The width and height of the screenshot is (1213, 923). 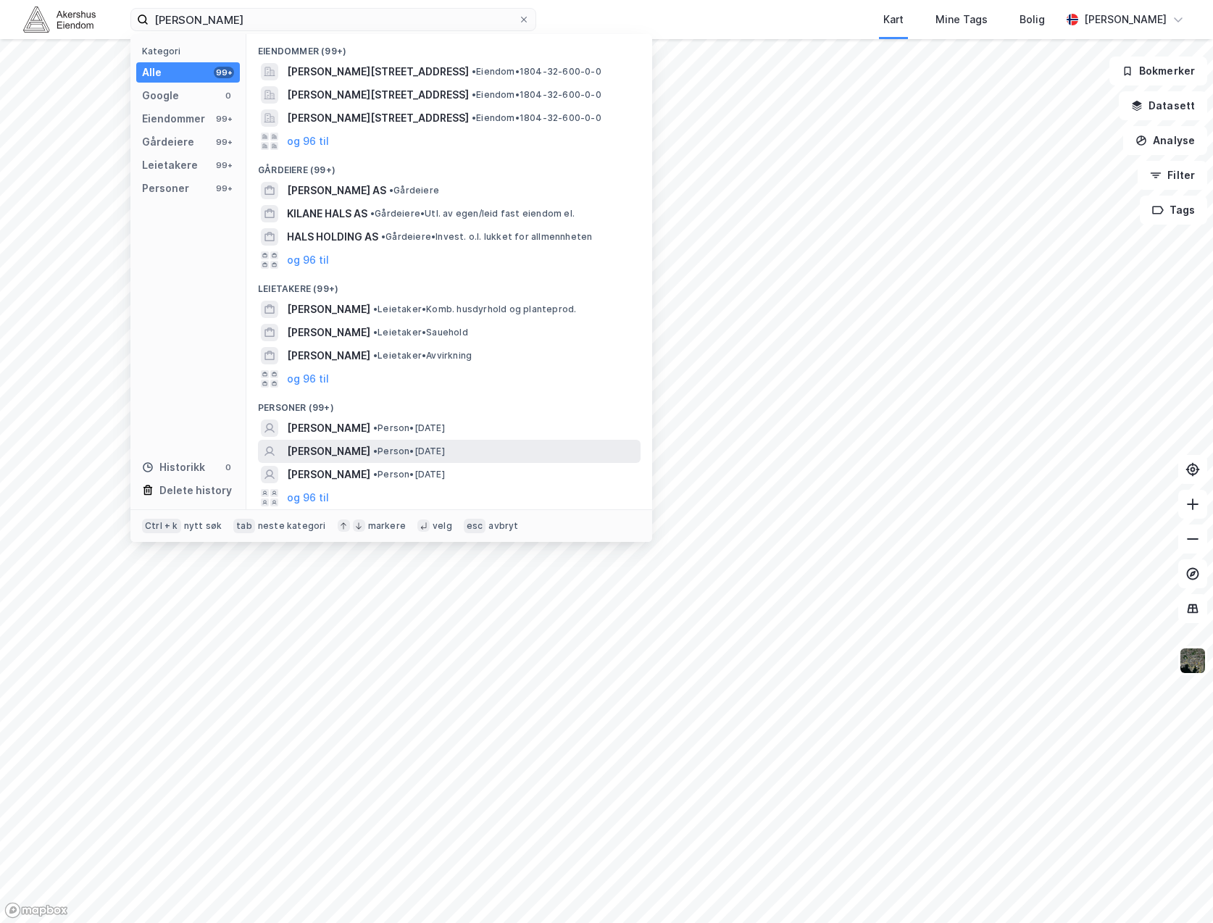 I want to click on div: Eiendommer (99+), so click(x=449, y=47).